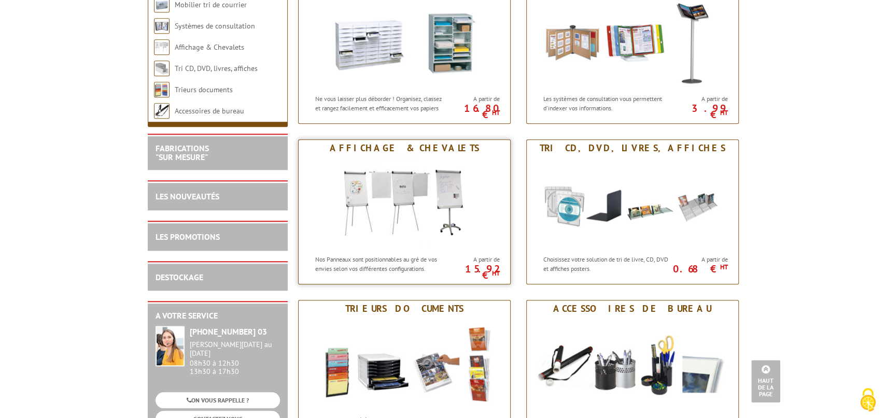  I want to click on div: Affichage & Chevalets, so click(404, 148).